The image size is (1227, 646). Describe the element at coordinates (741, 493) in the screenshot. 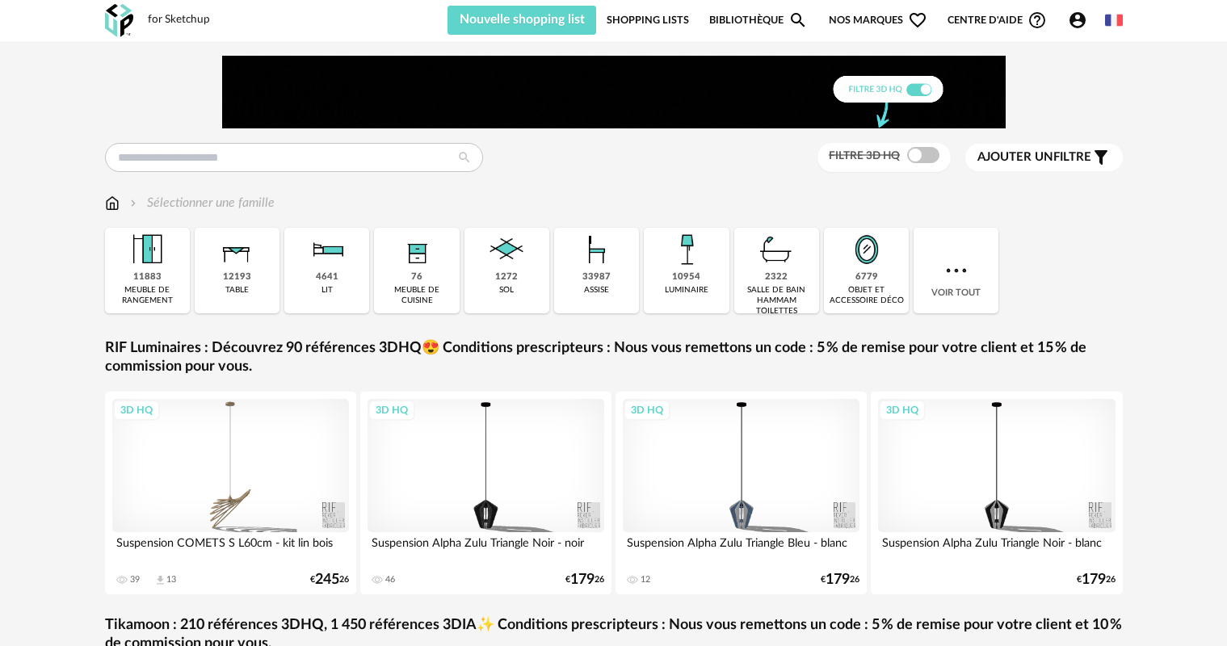

I see `a: 3D HQ Suspension Alpha Zulu Triangle Bleu - blanc 12 €17926` at that location.